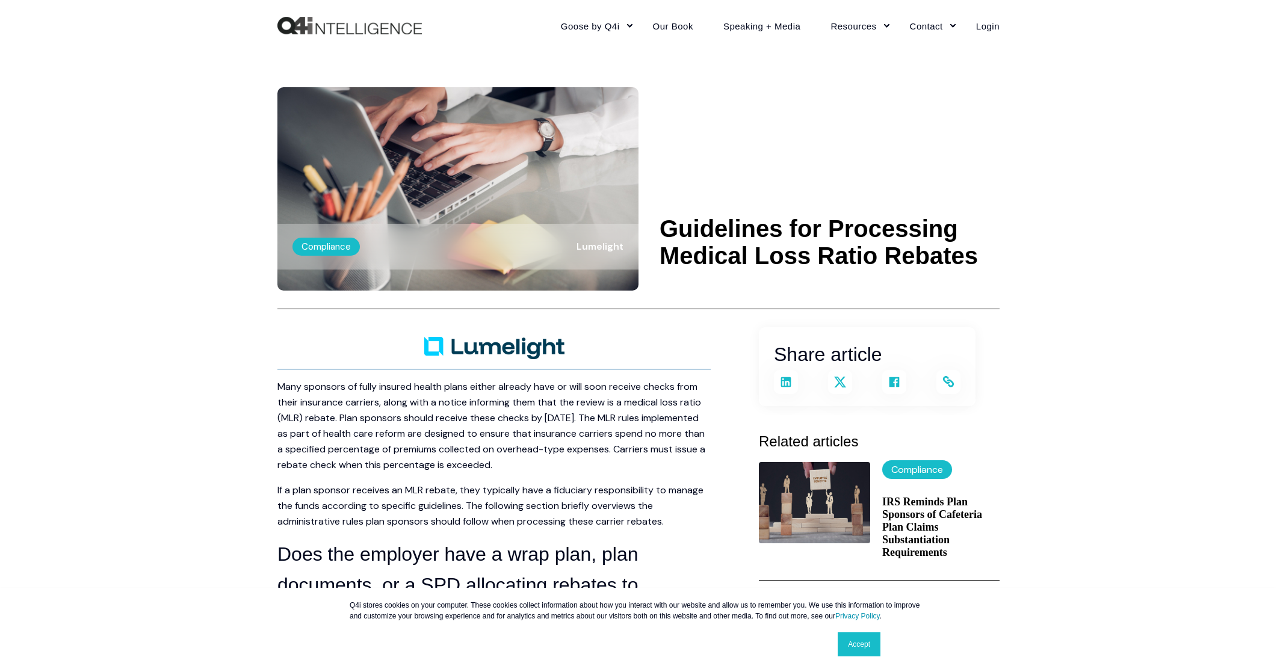  Describe the element at coordinates (880, 442) in the screenshot. I see `h3: Related articles` at that location.